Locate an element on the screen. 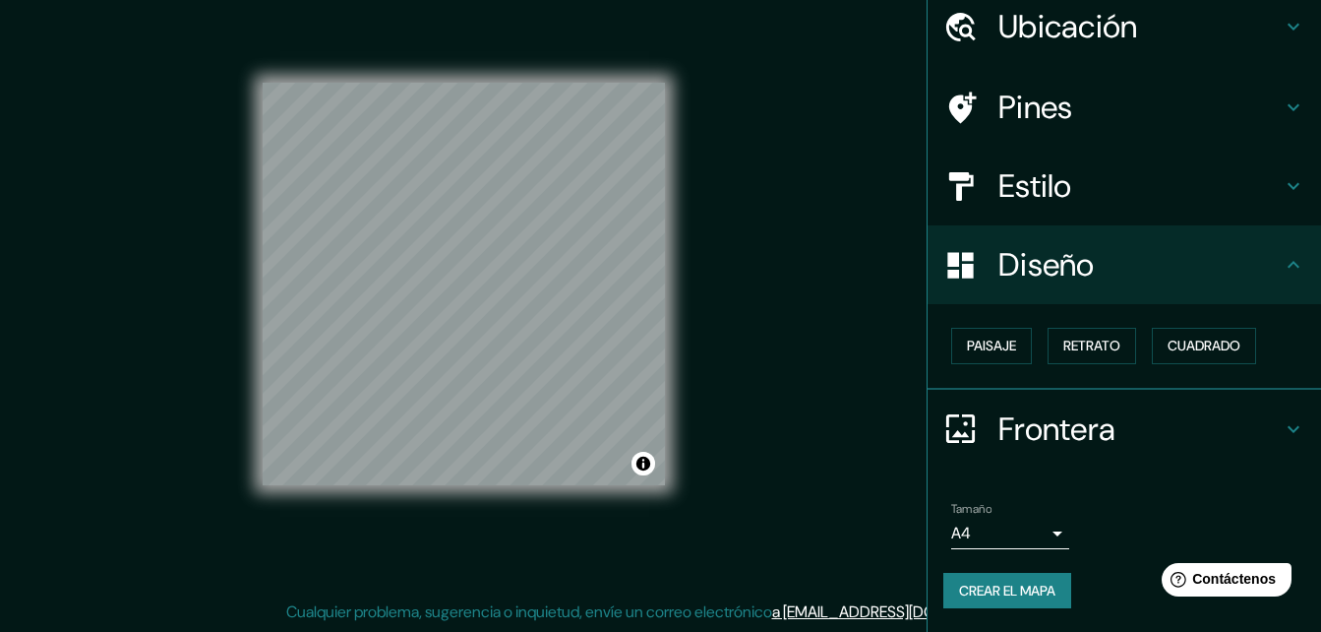  p: Cualquier problema, sugerencia o inquietud, envíe un correo electrónico . is located at coordinates (657, 612).